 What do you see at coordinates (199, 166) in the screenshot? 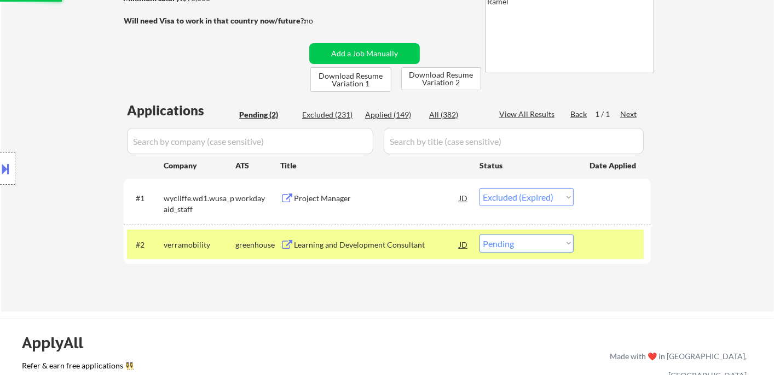
I see `div: Company` at bounding box center [199, 166].